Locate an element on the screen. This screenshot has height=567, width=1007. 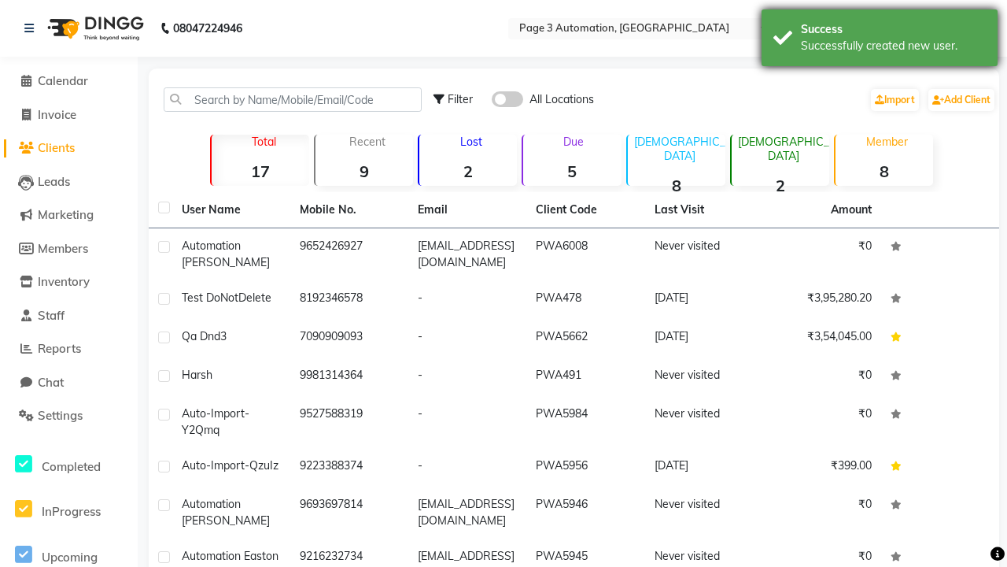
div: Success is located at coordinates (893, 29).